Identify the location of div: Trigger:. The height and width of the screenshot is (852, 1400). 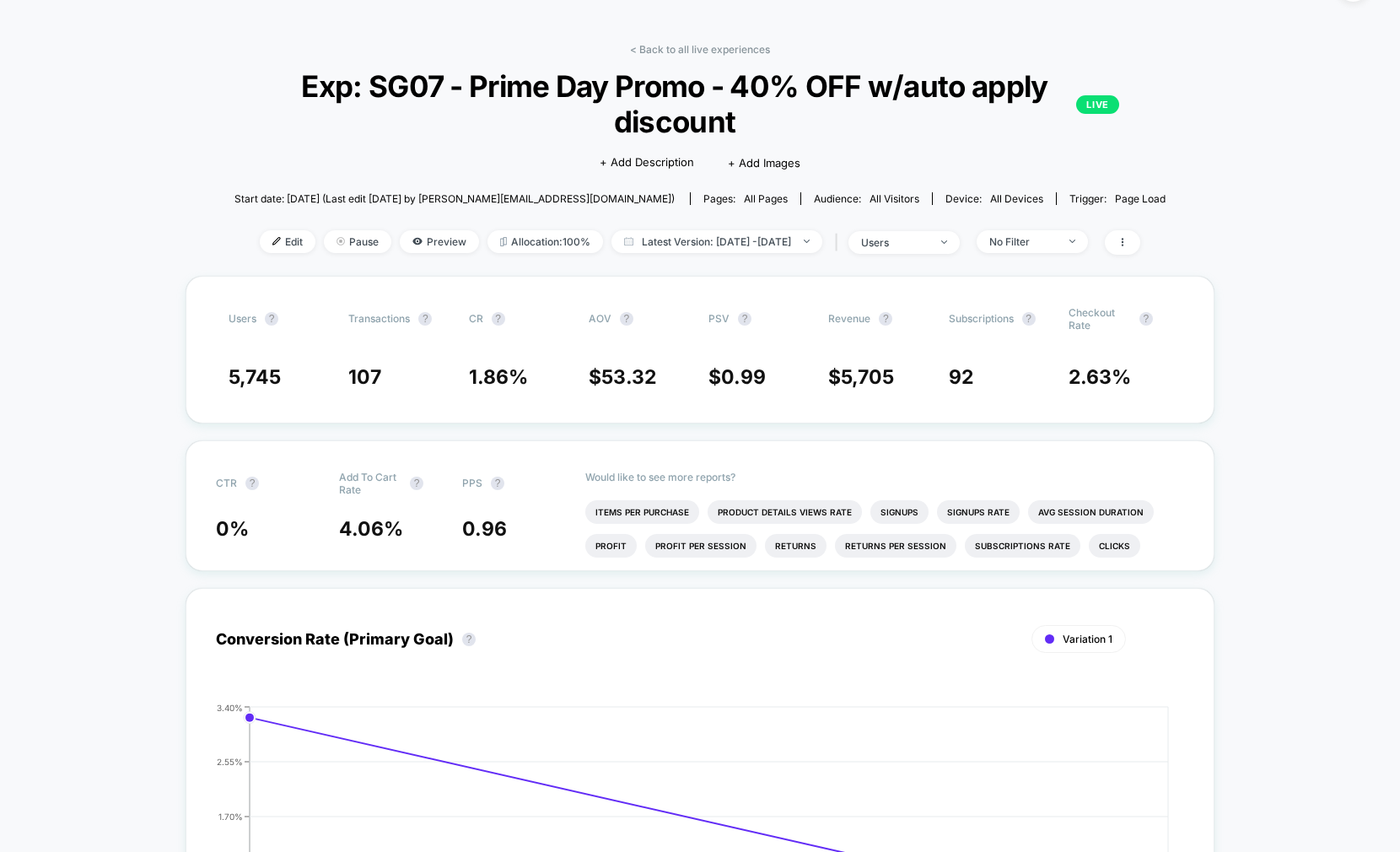
(1118, 198).